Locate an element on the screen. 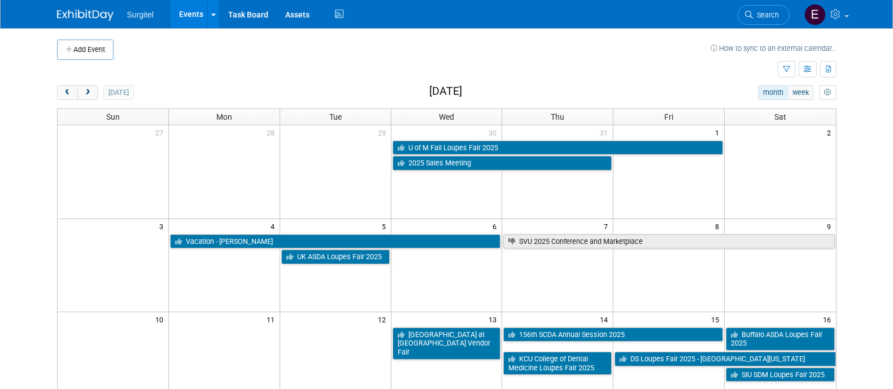  i: Personalize Calendar is located at coordinates (827, 93).